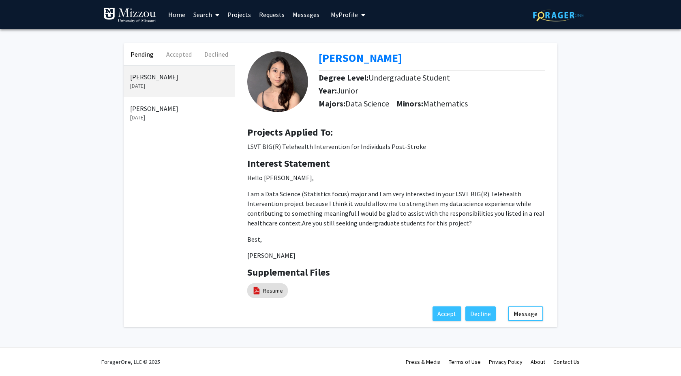 The image size is (681, 376). What do you see at coordinates (387, 223) in the screenshot?
I see `span: Are you still seeking undergraduate students for this project?` at bounding box center [387, 223].